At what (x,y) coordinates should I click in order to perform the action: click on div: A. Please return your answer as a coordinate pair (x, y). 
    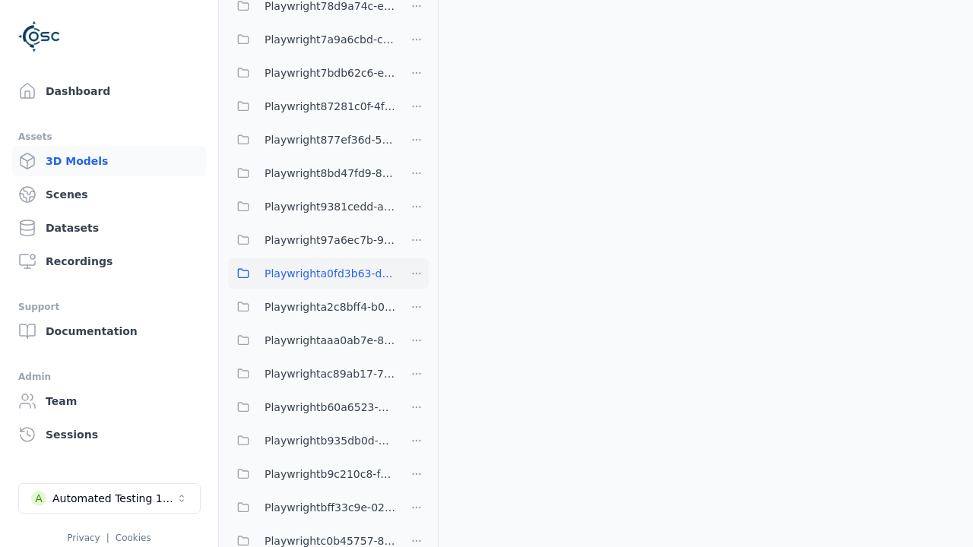
    Looking at the image, I should click on (39, 499).